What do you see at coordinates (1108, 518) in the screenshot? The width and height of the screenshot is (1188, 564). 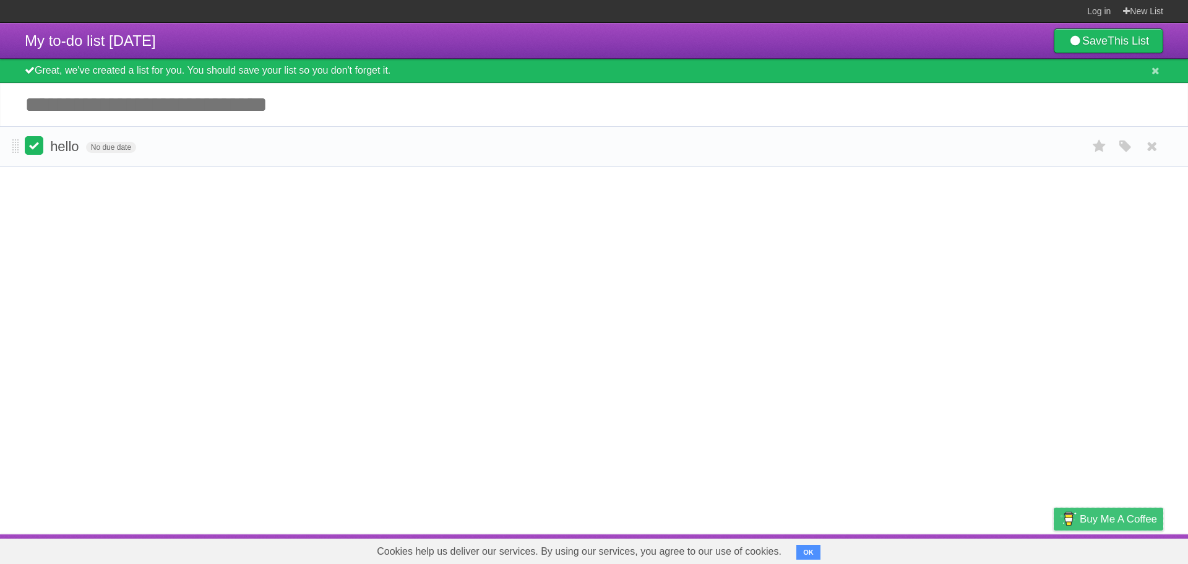 I see `a: Buy me a coffee` at bounding box center [1108, 518].